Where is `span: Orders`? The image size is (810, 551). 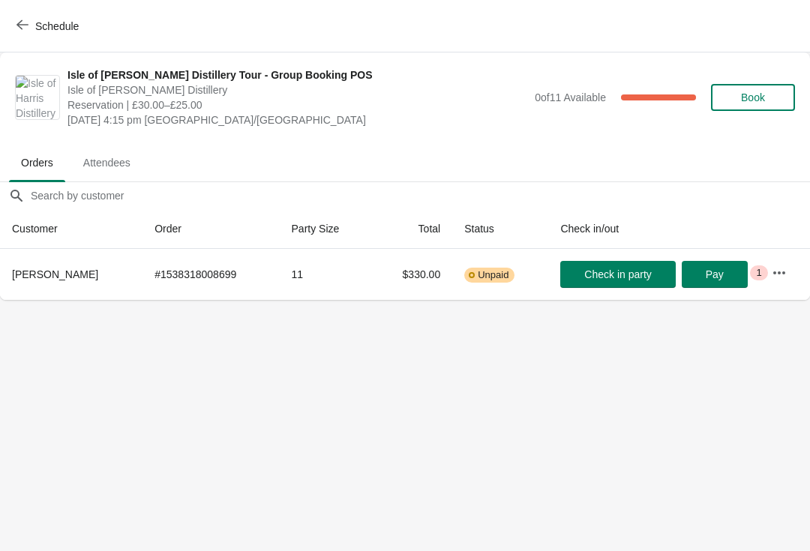 span: Orders is located at coordinates (37, 163).